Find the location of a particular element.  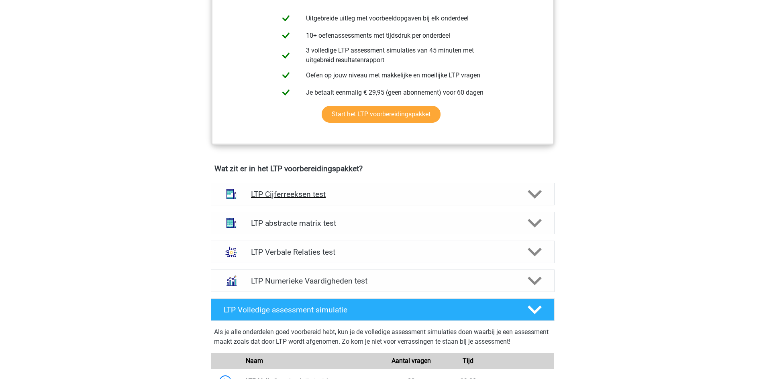

div: Naam is located at coordinates (311, 361).